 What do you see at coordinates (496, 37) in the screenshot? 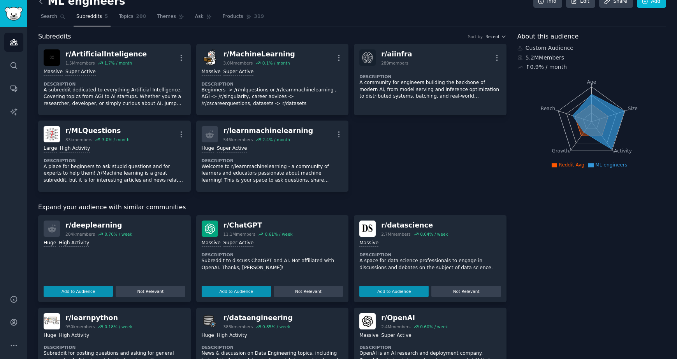
I see `button: Recent` at bounding box center [496, 37].